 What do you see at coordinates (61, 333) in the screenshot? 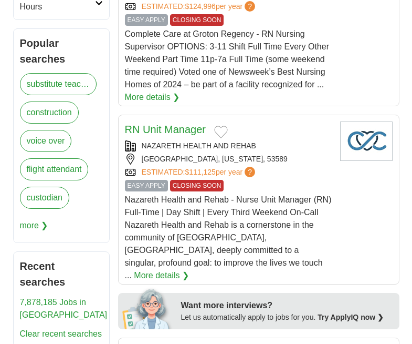
I see `a: Clear recent searches` at bounding box center [61, 333].